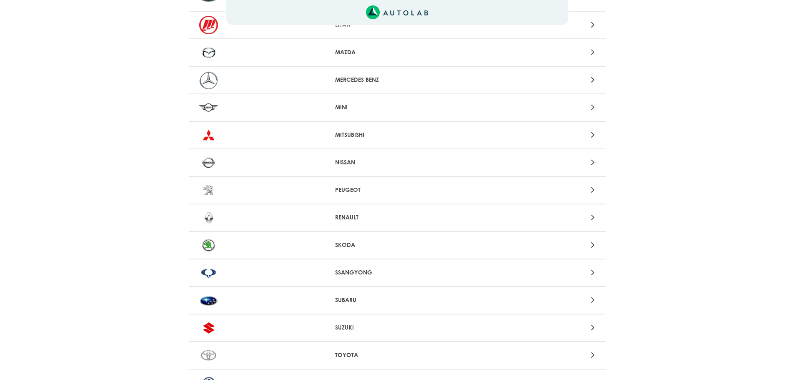 The width and height of the screenshot is (794, 380). Describe the element at coordinates (208, 328) in the screenshot. I see `img: SUZUKI` at that location.